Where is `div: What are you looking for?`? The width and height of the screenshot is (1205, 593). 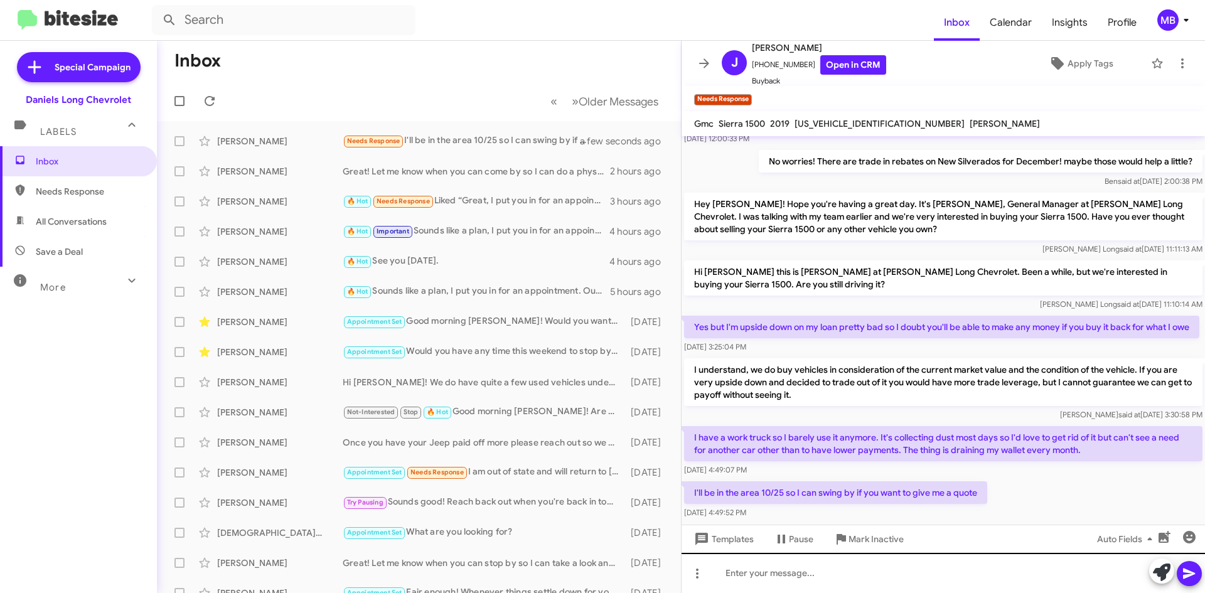
div: What are you looking for? is located at coordinates (483, 532).